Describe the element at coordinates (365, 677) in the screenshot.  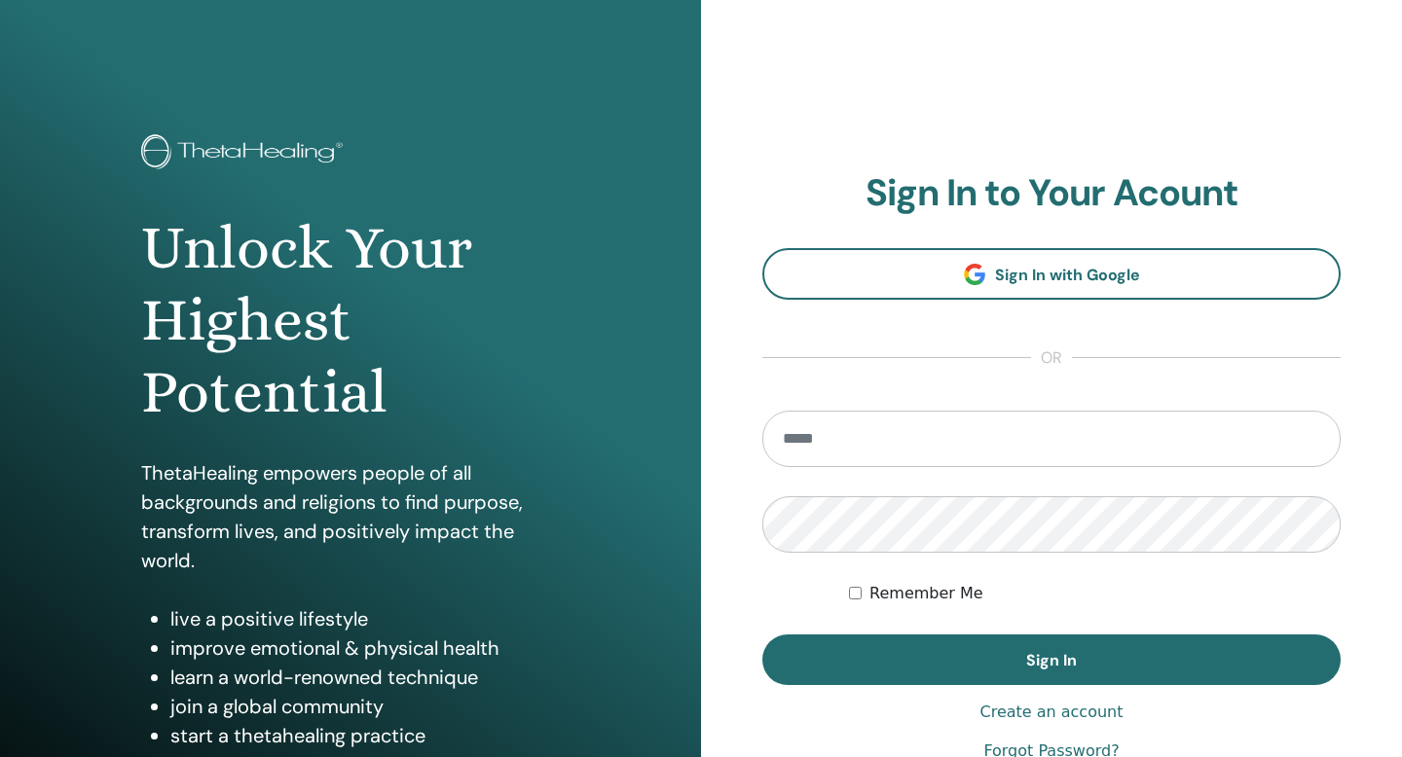
I see `li: learn a world-renowned technique` at that location.